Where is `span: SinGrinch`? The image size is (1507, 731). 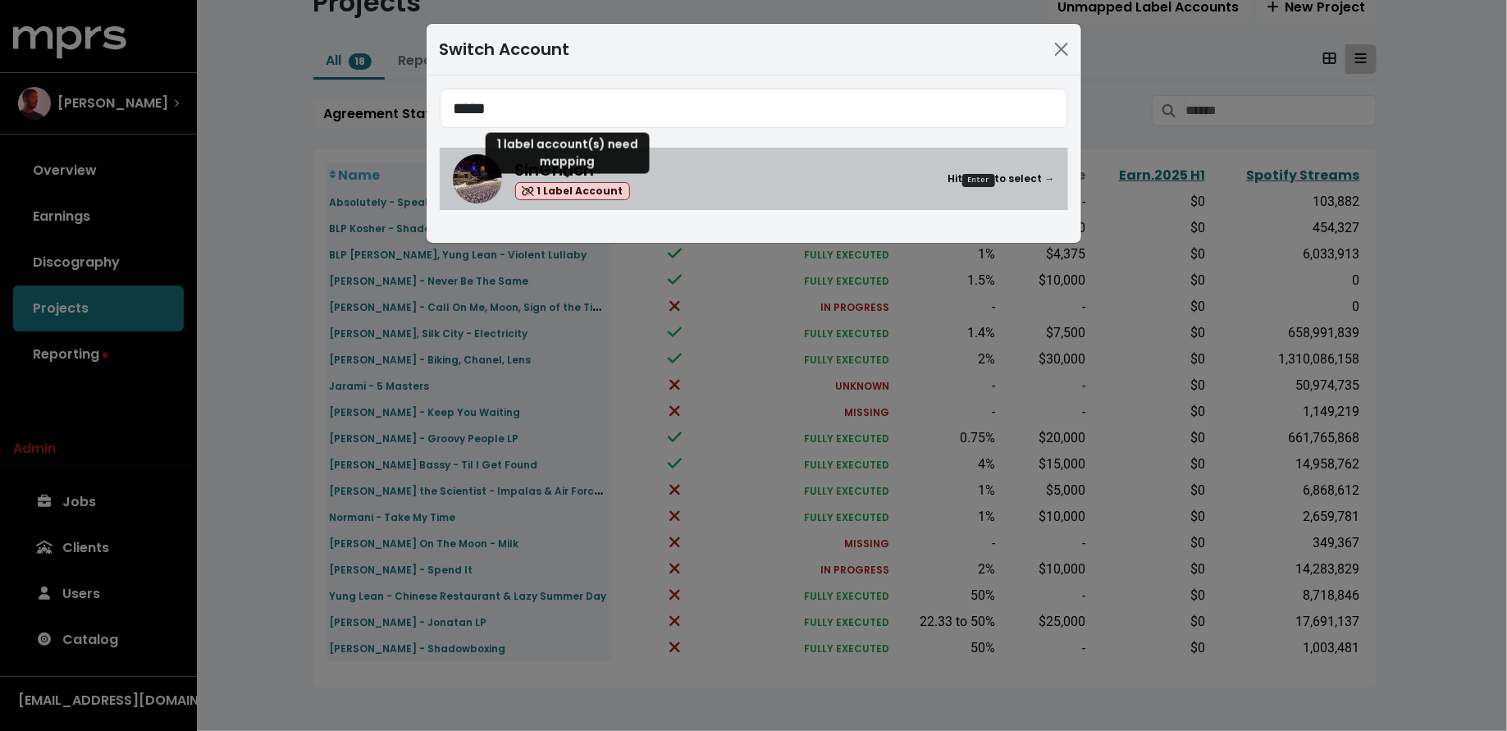 span: SinGrinch is located at coordinates (555, 170).